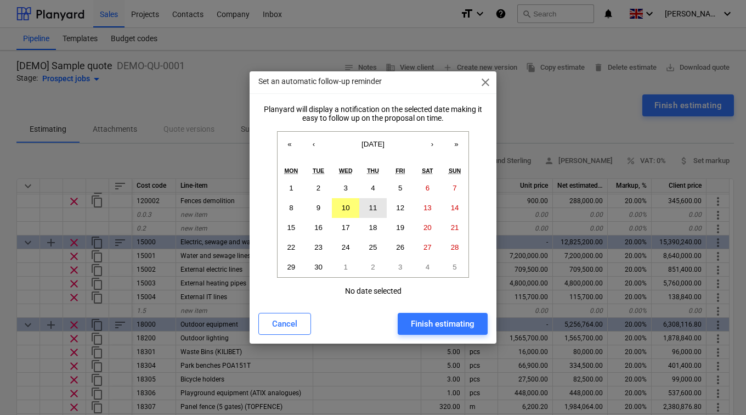  Describe the element at coordinates (427, 171) in the screenshot. I see `abbr: Saturday` at that location.